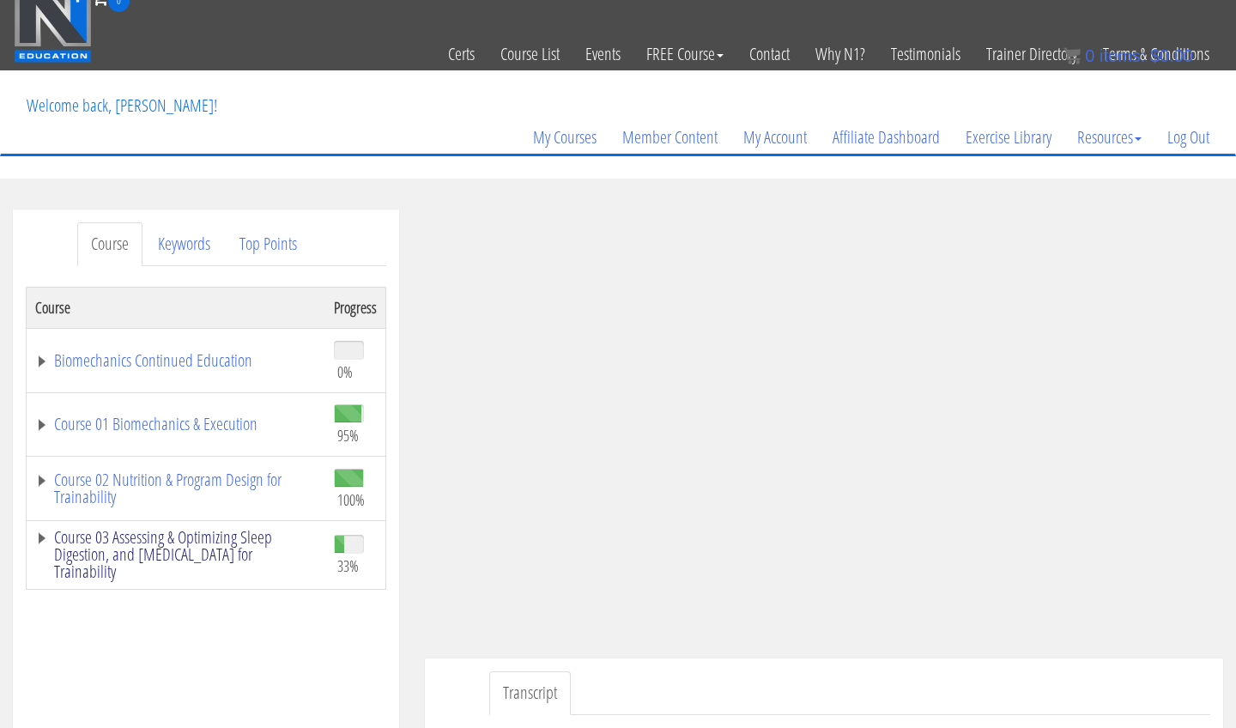 This screenshot has width=1236, height=728. I want to click on a: Course 01 Biomechanics & Execution, so click(176, 424).